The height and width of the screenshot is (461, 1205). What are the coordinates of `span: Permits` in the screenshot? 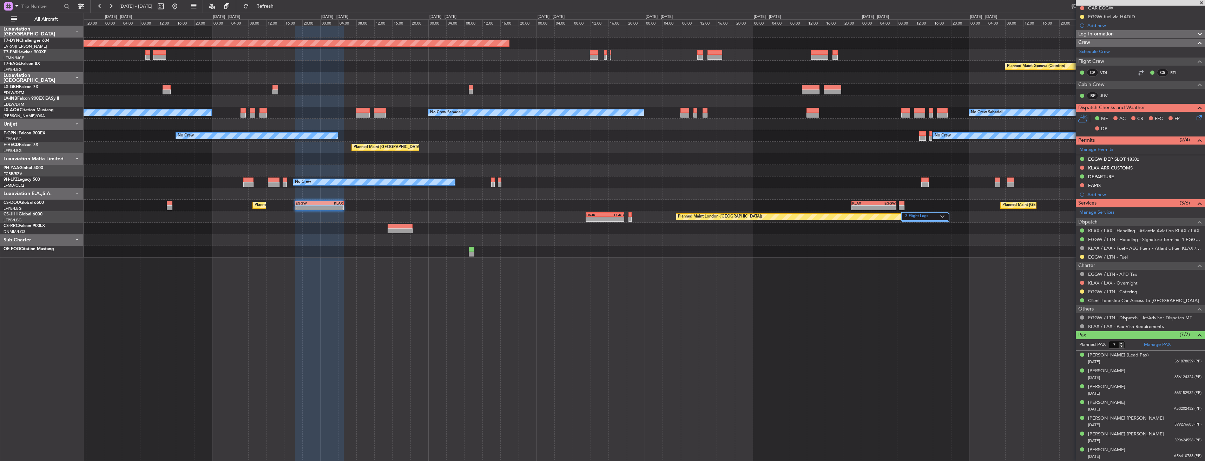 It's located at (1086, 140).